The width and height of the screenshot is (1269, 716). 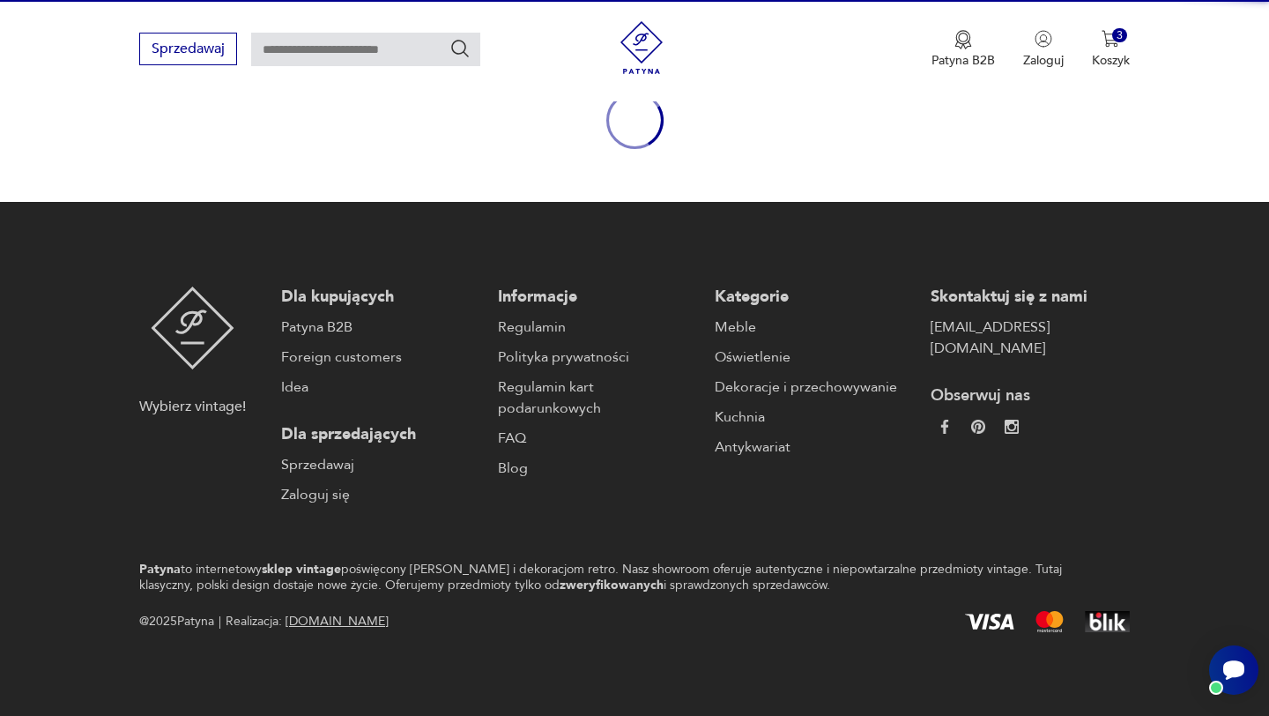 What do you see at coordinates (963, 49) in the screenshot?
I see `button: Patyna B2B` at bounding box center [963, 49].